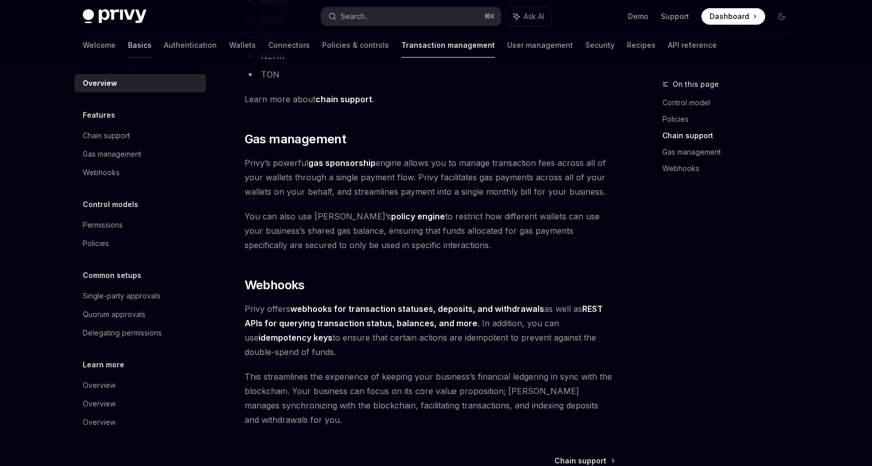 This screenshot has width=872, height=466. Describe the element at coordinates (110, 204) in the screenshot. I see `h5: Control models` at that location.